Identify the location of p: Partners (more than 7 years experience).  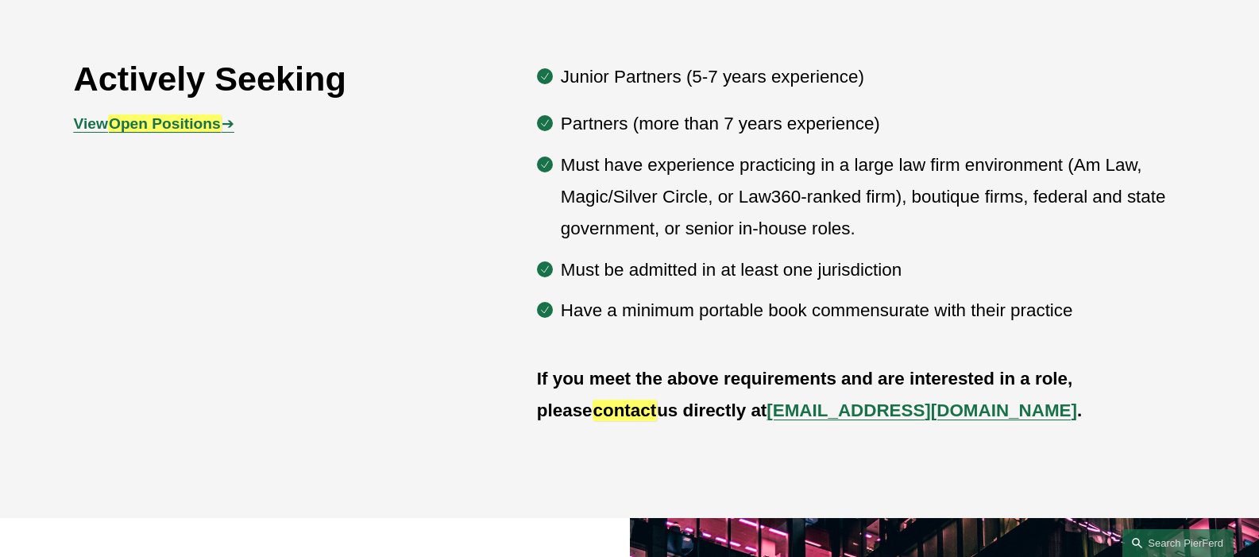
(873, 124).